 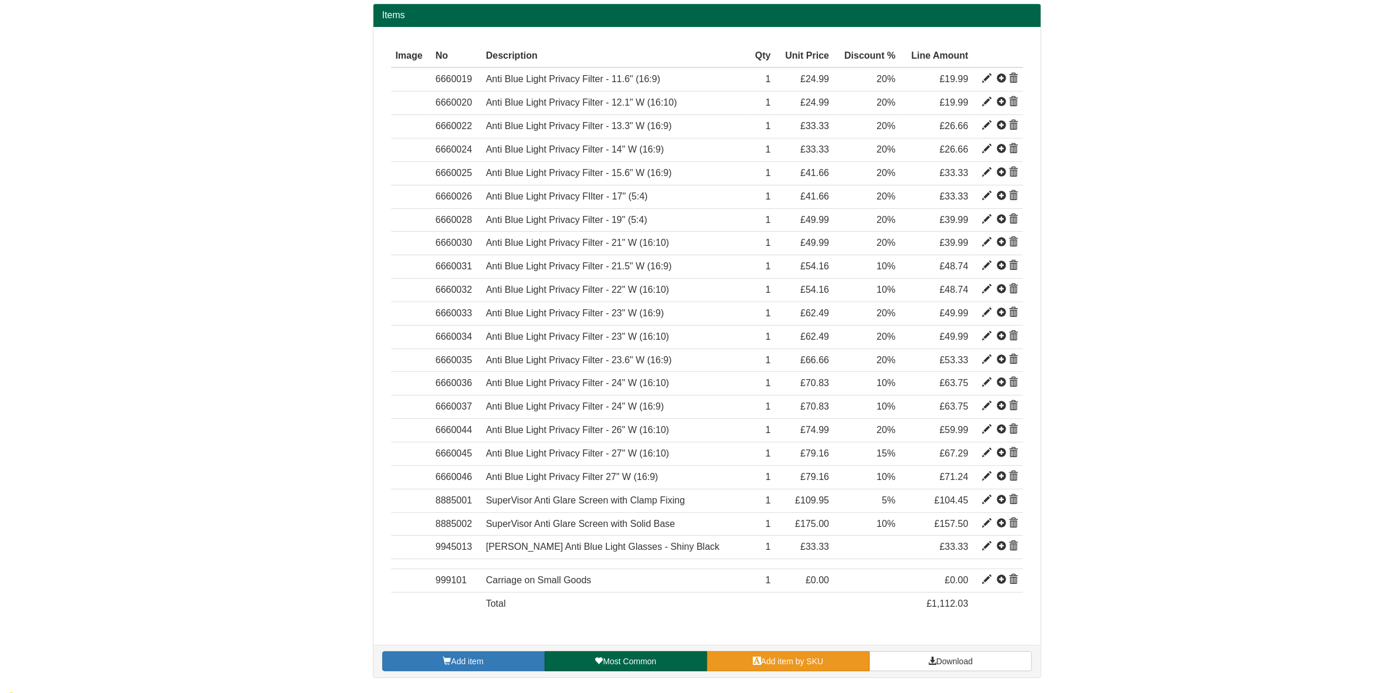 What do you see at coordinates (578, 289) in the screenshot?
I see `span: Anti Blue Light Privacy Filter - 22" W (16:10)` at bounding box center [578, 289].